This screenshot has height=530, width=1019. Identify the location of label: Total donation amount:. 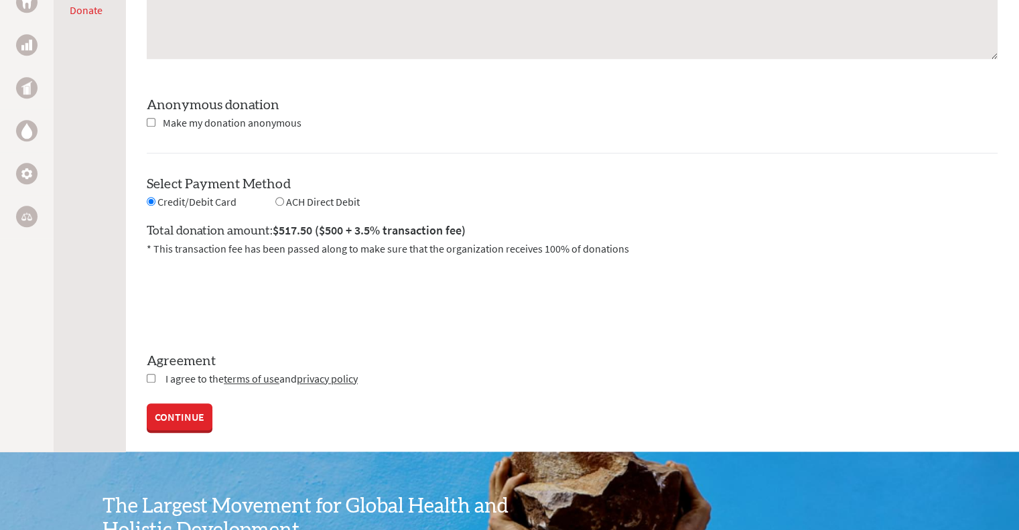
(306, 231).